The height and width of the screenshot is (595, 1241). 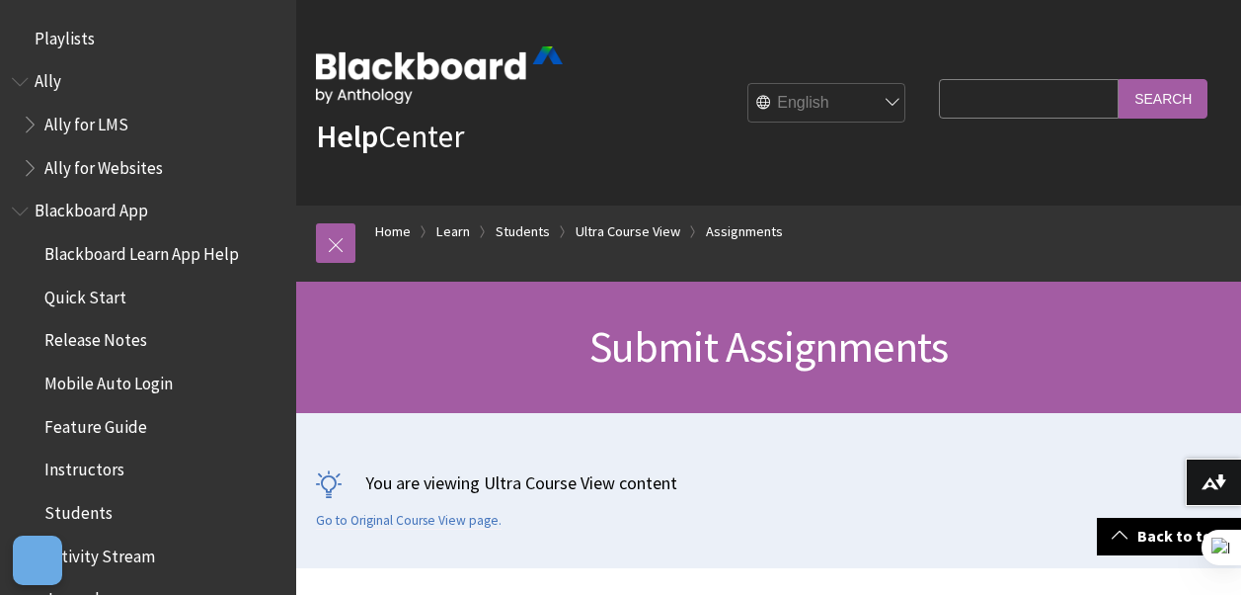 I want to click on span: Quick Start, so click(x=85, y=293).